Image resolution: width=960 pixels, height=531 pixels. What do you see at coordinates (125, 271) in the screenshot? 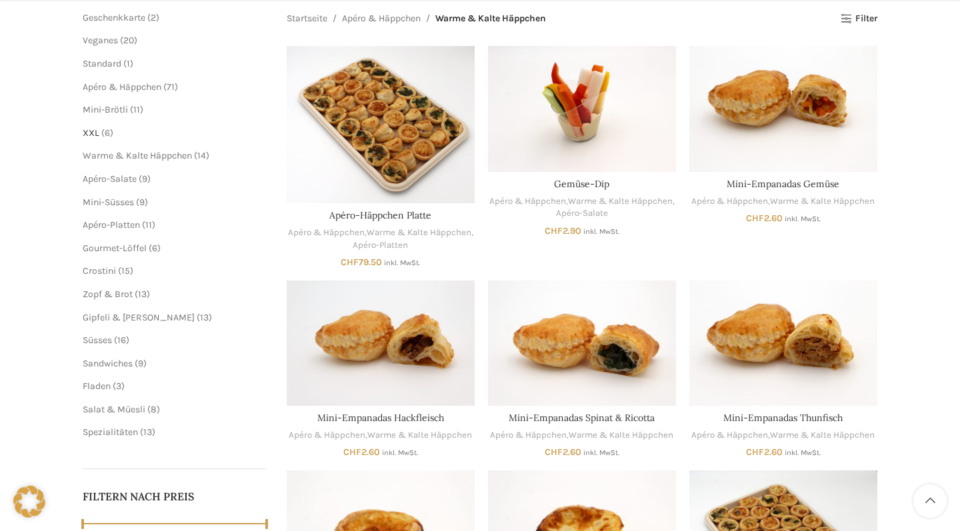
I see `span: 15` at bounding box center [125, 271].